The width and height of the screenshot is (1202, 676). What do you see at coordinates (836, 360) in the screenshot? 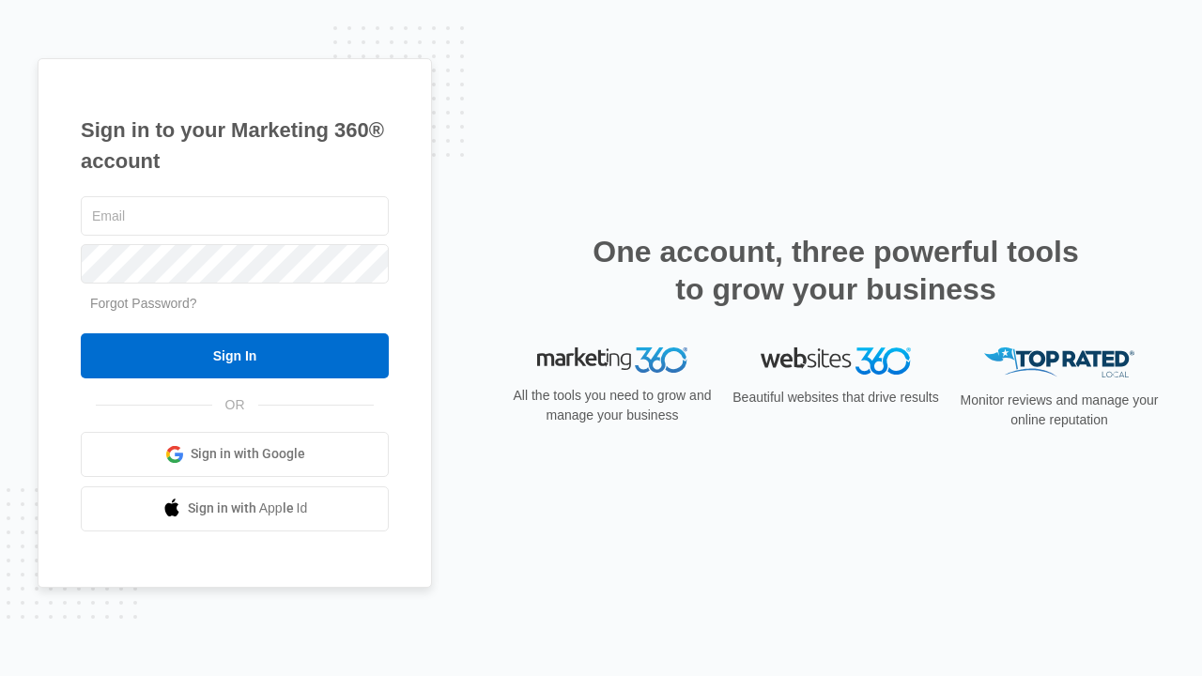
I see `img: Websites 360` at bounding box center [836, 360].